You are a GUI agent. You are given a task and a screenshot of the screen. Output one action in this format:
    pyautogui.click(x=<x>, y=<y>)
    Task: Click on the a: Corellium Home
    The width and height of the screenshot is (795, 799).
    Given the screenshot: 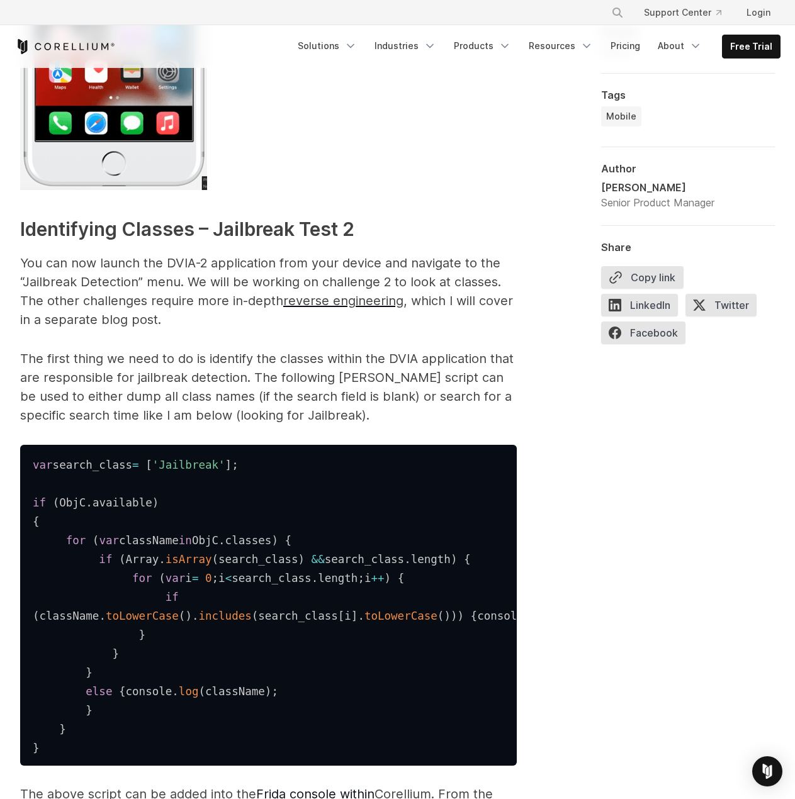 What is the action you would take?
    pyautogui.click(x=65, y=47)
    